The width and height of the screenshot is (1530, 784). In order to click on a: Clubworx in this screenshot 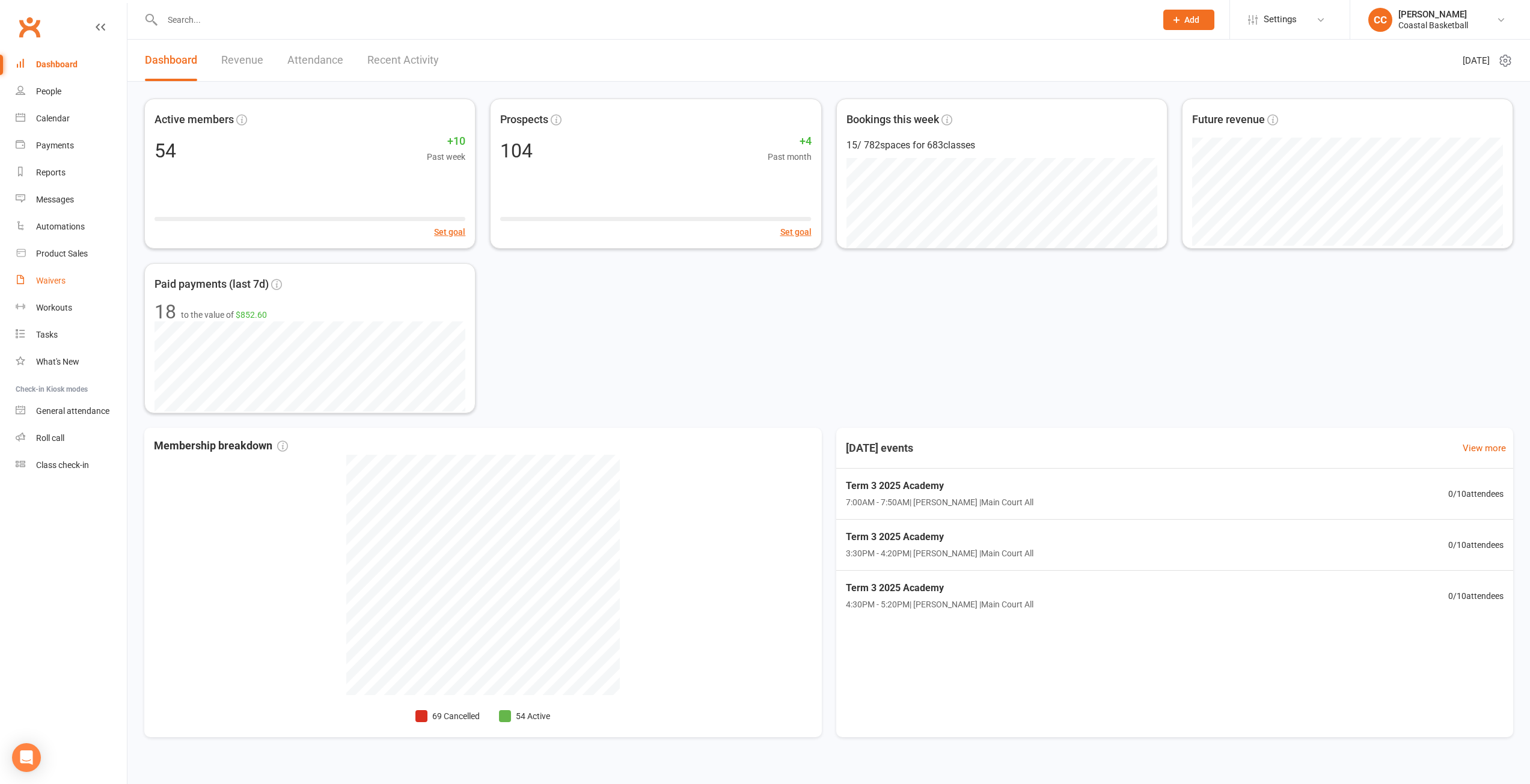, I will do `click(30, 27)`.